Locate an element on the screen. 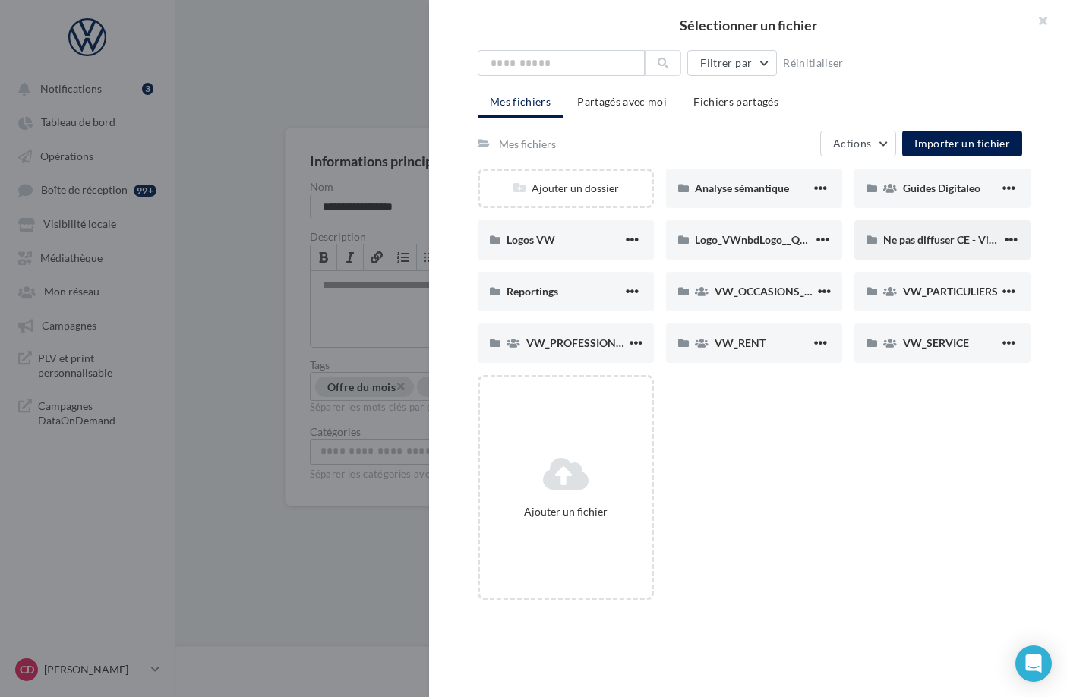  span: Importer un fichier is located at coordinates (962, 143).